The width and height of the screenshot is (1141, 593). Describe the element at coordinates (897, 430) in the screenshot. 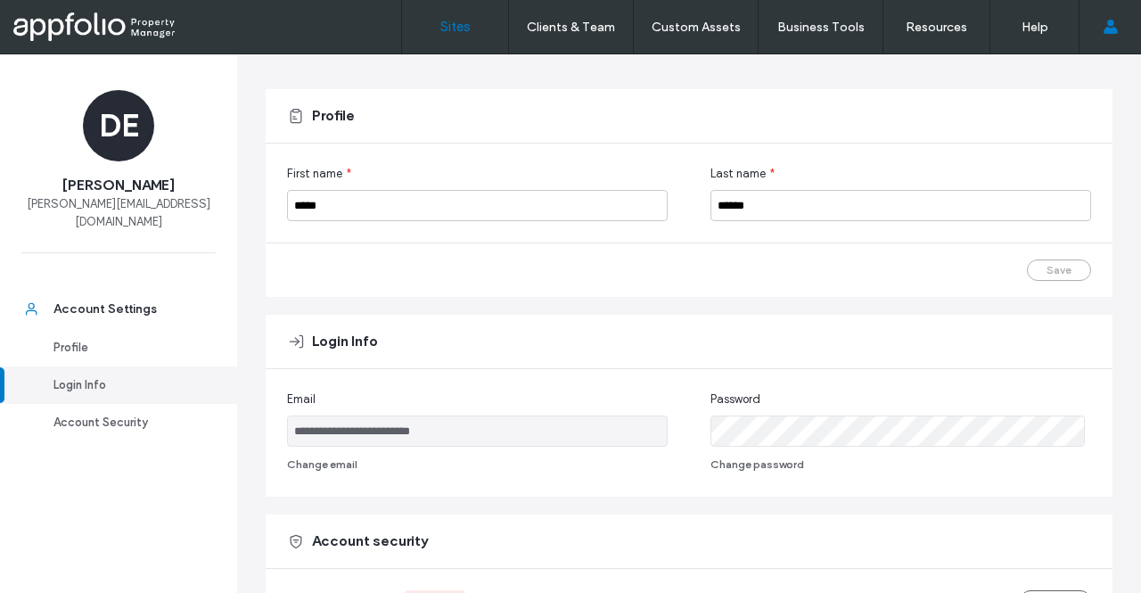

I see `input: Password` at that location.